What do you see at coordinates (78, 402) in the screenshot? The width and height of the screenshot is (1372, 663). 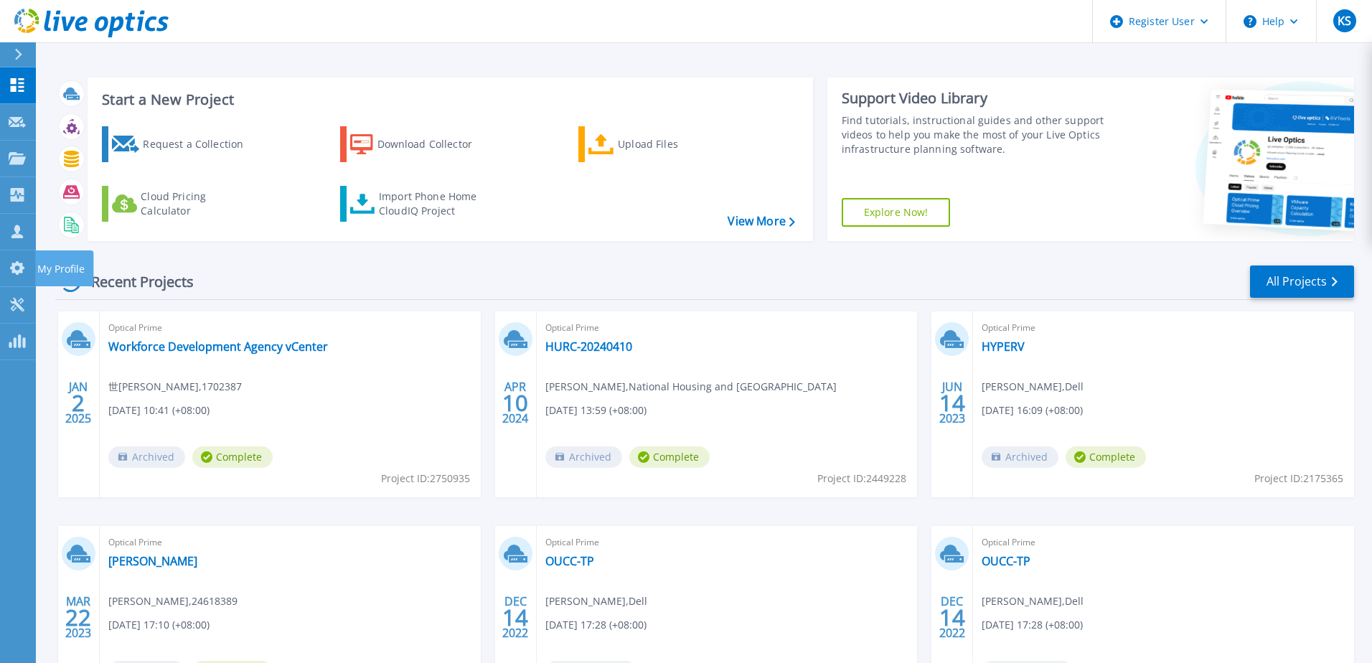 I see `div: JAN 2025` at bounding box center [78, 402].